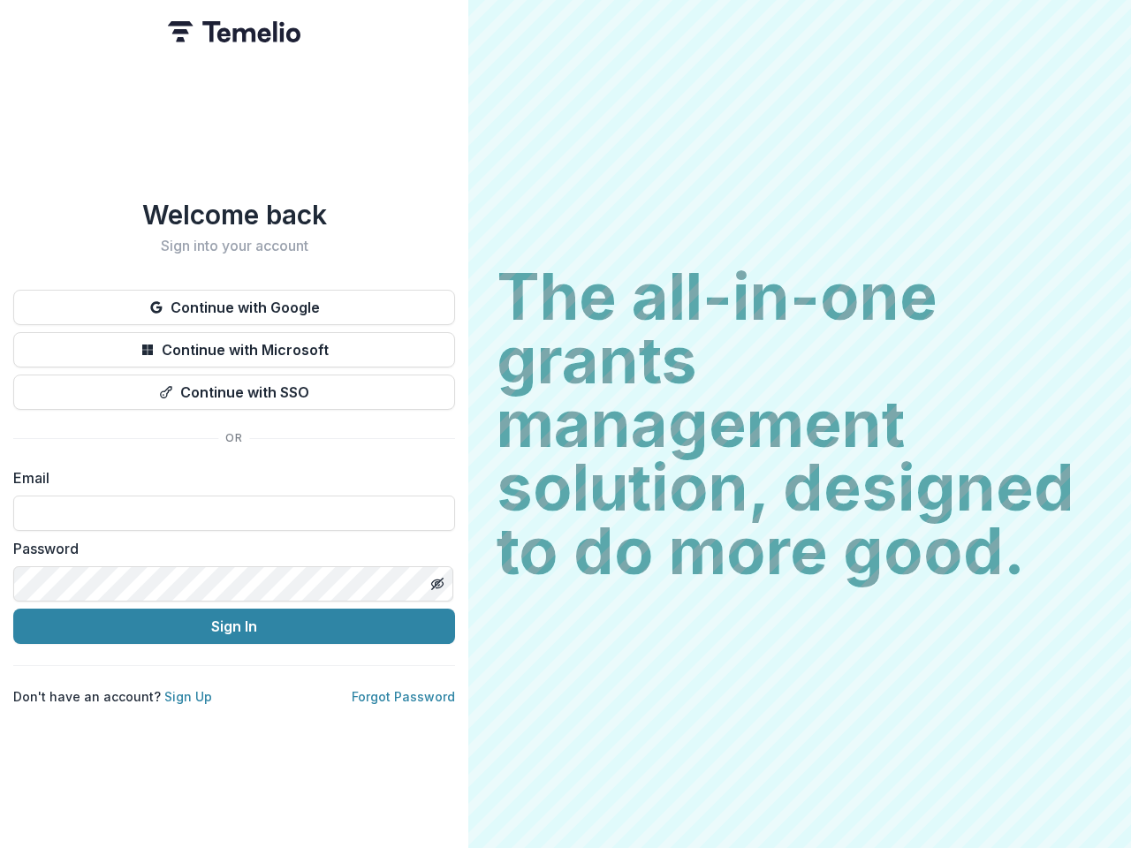  Describe the element at coordinates (437, 584) in the screenshot. I see `button: Toggle password visibility` at that location.